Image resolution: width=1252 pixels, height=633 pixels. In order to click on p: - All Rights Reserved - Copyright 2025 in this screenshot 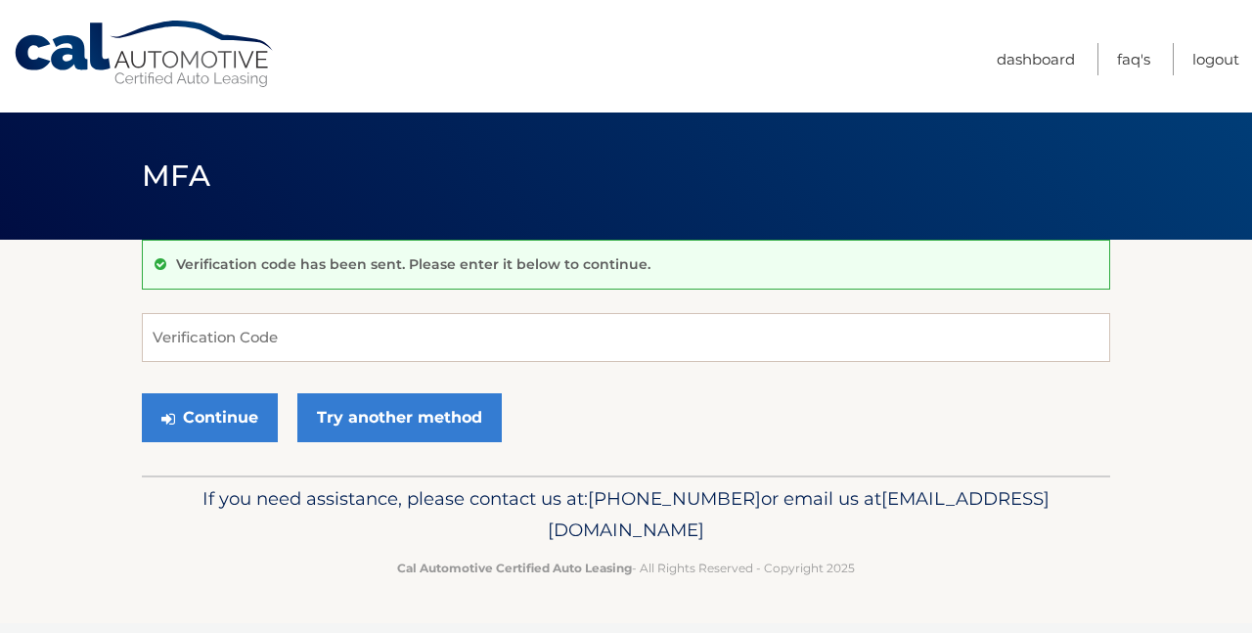, I will do `click(626, 567)`.